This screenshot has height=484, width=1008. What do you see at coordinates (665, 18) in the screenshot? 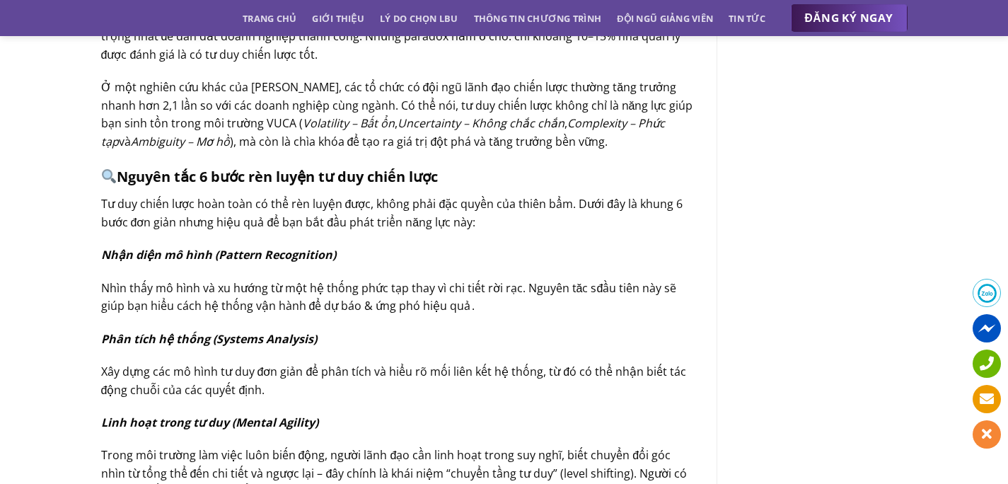
I see `a: Đội ngũ giảng viên` at bounding box center [665, 18].